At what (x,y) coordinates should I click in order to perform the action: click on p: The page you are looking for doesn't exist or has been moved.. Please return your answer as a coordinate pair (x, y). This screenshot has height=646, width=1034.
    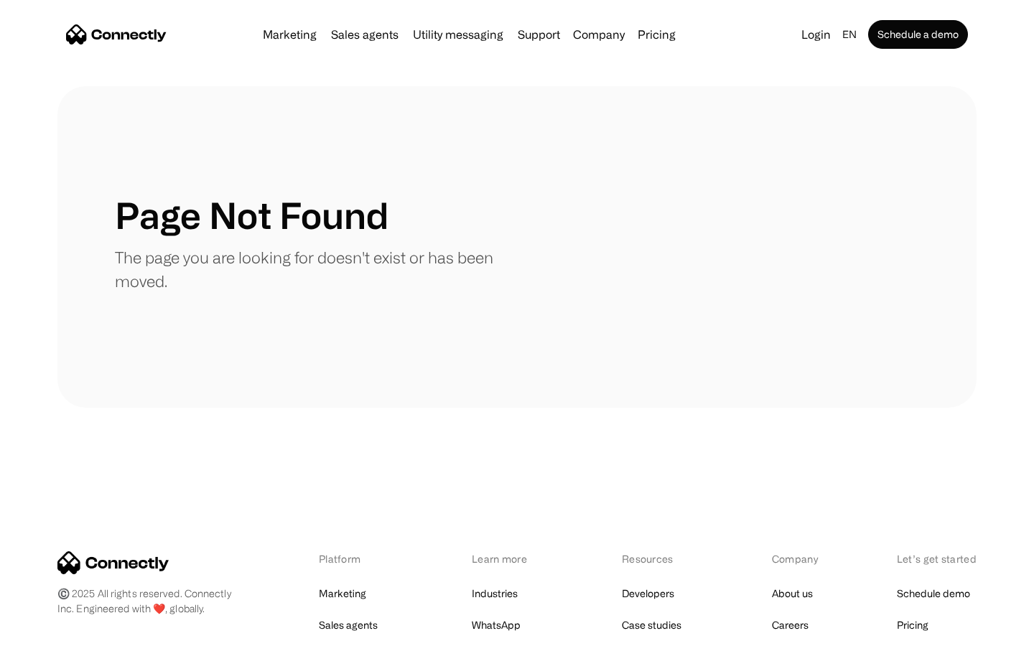
    Looking at the image, I should click on (316, 269).